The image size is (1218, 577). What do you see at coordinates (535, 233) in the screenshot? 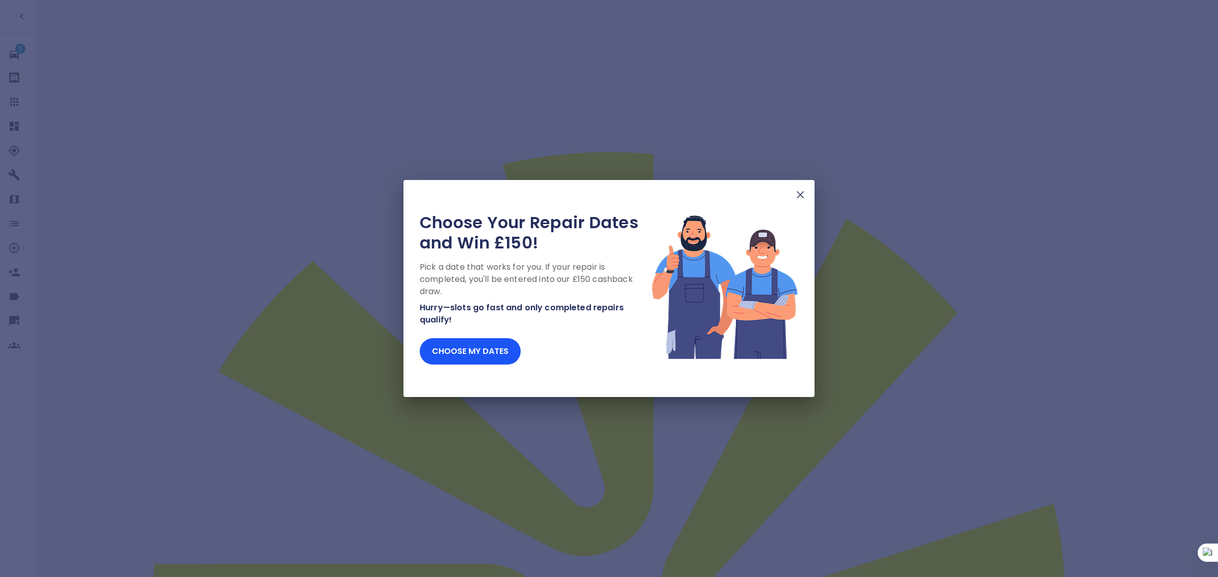
I see `h2: Choose Your Repair Dates and Win £150!` at bounding box center [535, 233].